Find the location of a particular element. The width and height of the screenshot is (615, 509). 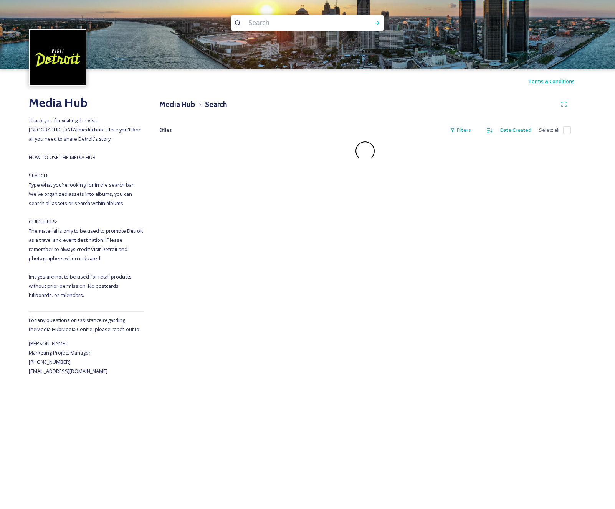

div: Filters is located at coordinates (460, 130).